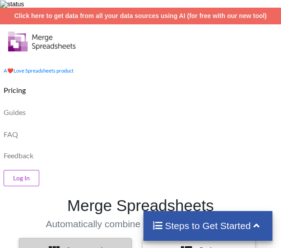 The image size is (281, 248). Describe the element at coordinates (19, 156) in the screenshot. I see `span: Feedback` at that location.